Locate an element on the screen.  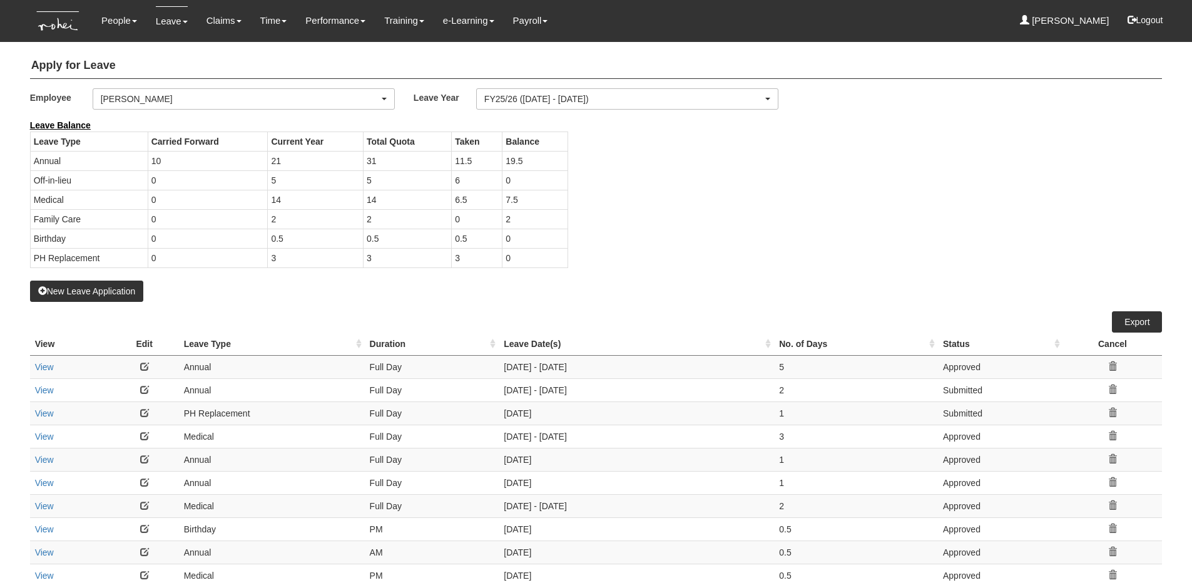
th: Total Quota is located at coordinates (407, 141).